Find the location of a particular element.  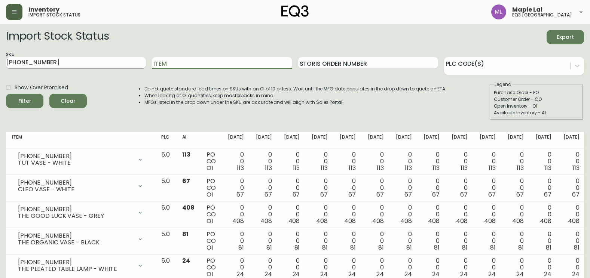

div: Open Inventory - OI is located at coordinates (536, 106).